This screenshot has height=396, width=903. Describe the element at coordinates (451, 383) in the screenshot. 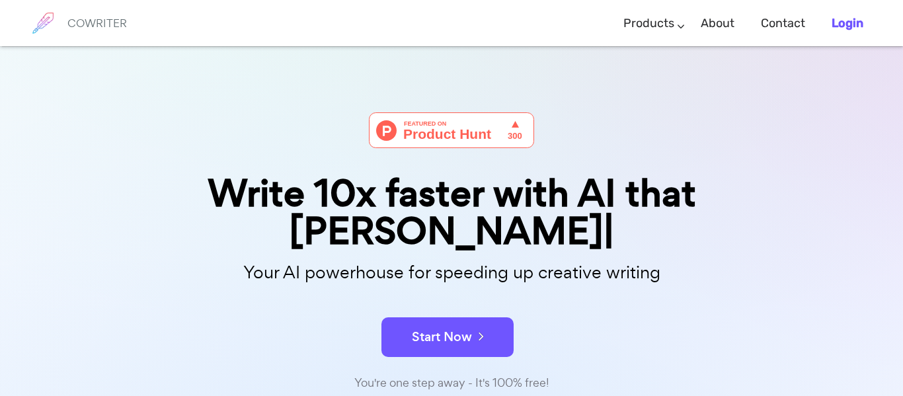

I see `div: You're one step away - It's 100% free!` at that location.